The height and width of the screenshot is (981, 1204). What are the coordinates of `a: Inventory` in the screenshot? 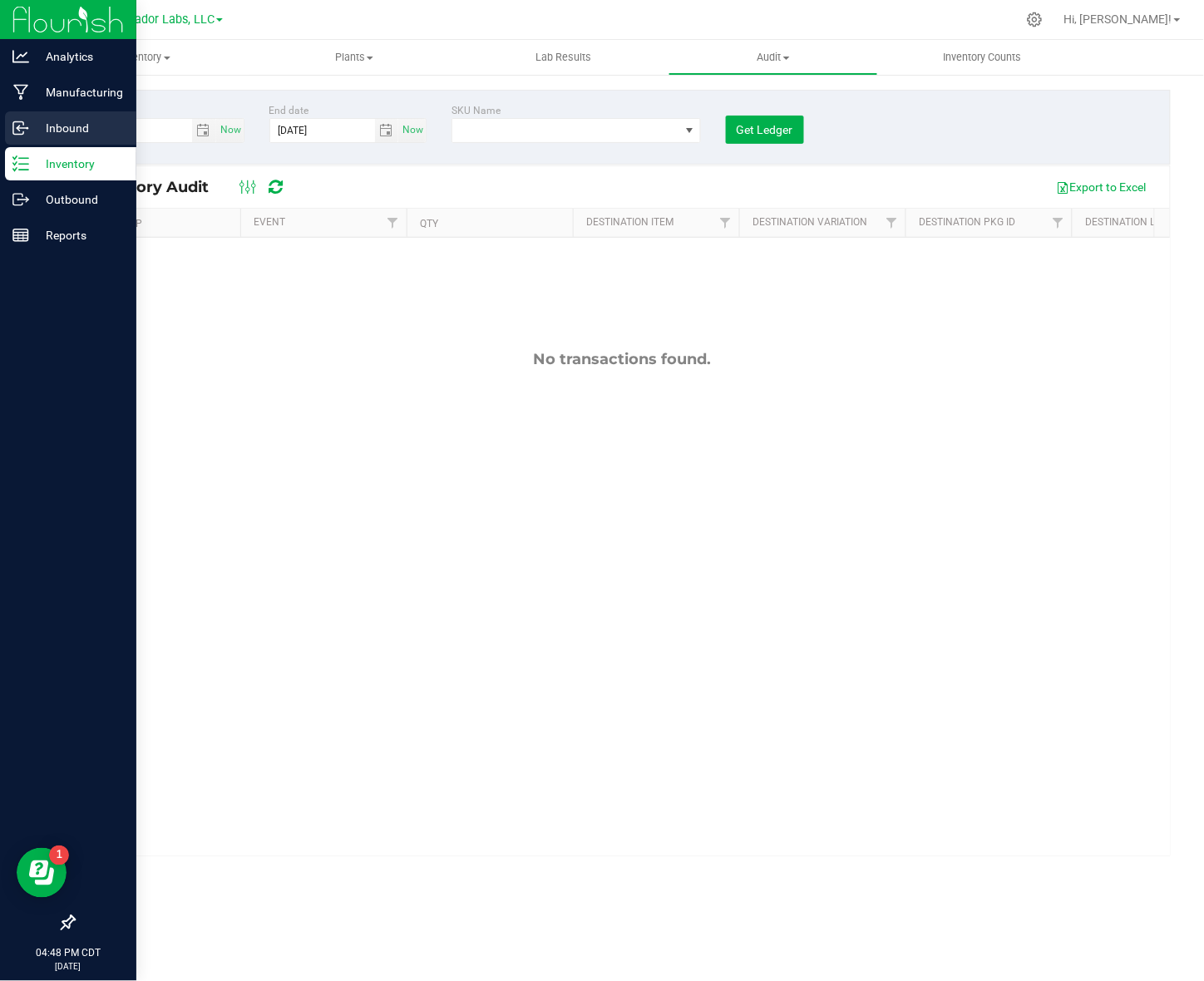 It's located at (144, 58).